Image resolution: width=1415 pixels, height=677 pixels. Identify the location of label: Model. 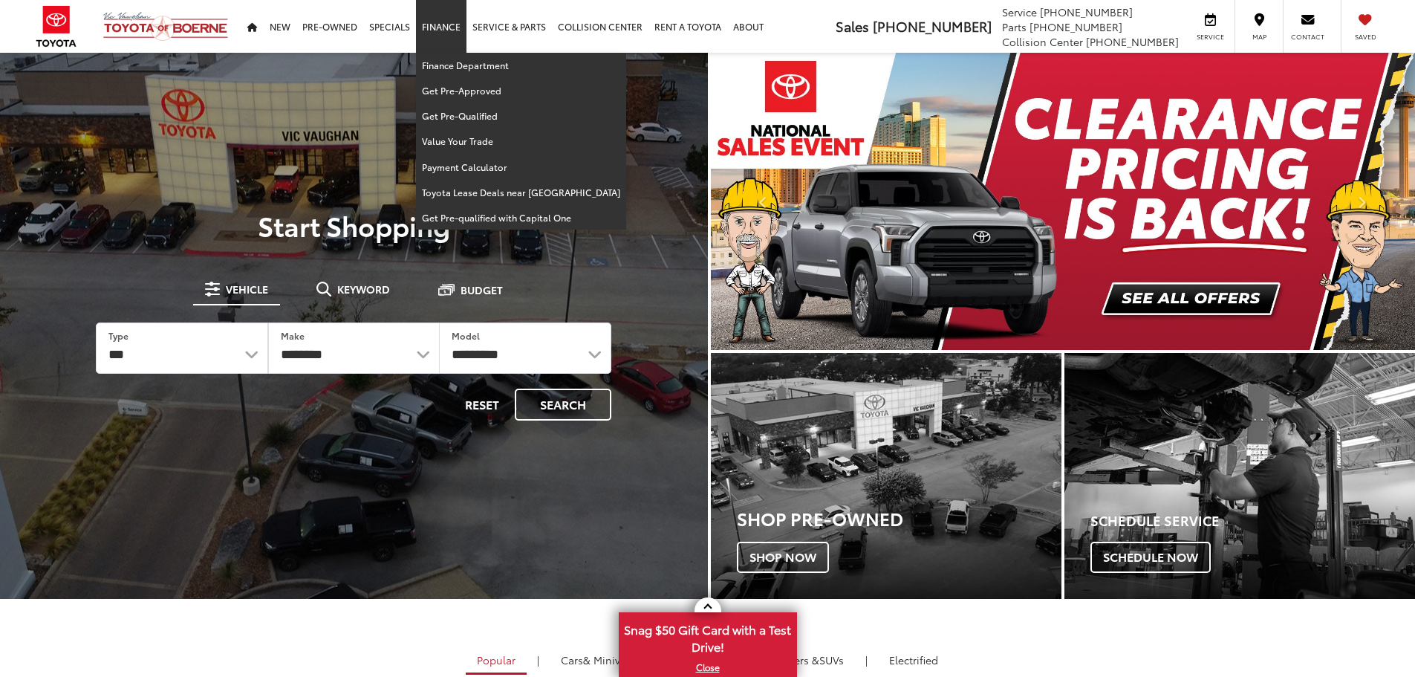
(466, 335).